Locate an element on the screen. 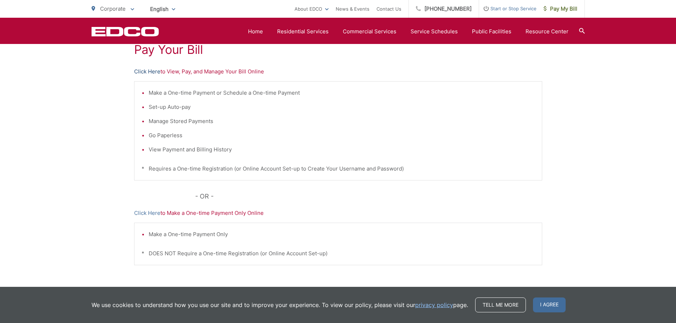 The width and height of the screenshot is (676, 323). p: * DOES NOT Require a One-time Registration (or Online Account Set-up) is located at coordinates (338, 254).